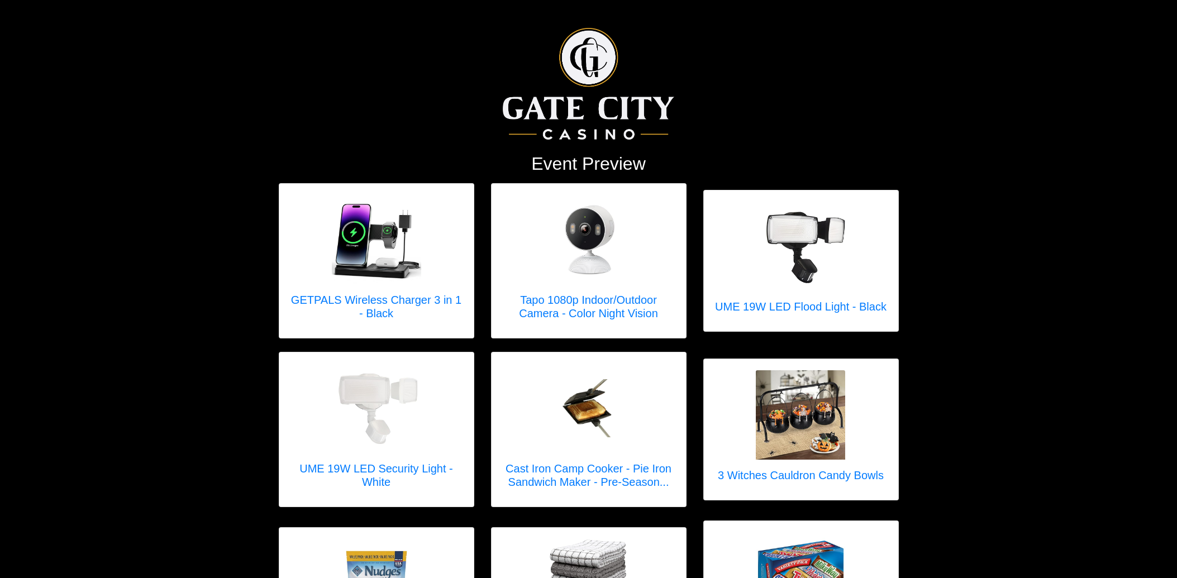 This screenshot has height=578, width=1177. What do you see at coordinates (376, 307) in the screenshot?
I see `h5: GETPALS Wireless Charger 3 in 1 - Black` at bounding box center [376, 307].